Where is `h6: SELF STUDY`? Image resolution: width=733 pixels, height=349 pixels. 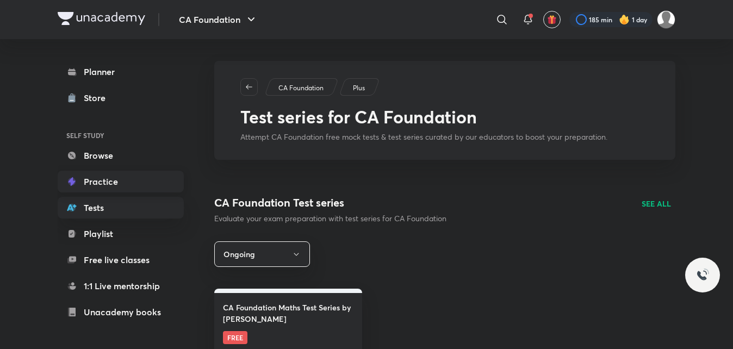 h6: SELF STUDY is located at coordinates (121, 135).